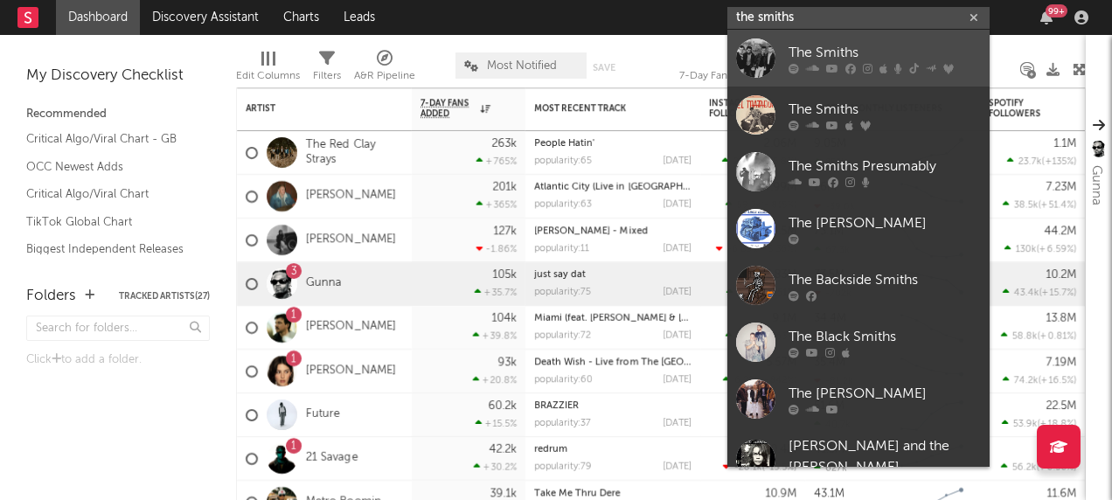 This screenshot has height=500, width=1112. What do you see at coordinates (504, 274) in the screenshot?
I see `div: 105k` at bounding box center [504, 274].